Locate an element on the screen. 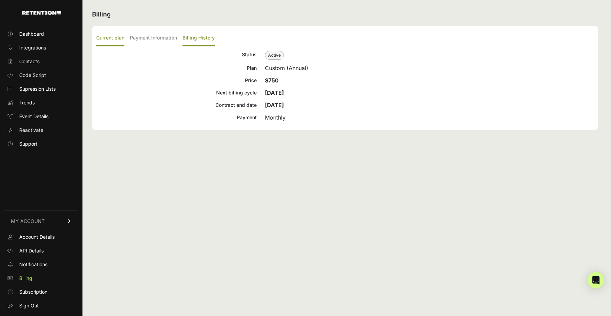 This screenshot has height=316, width=611. div: Status is located at coordinates (176, 55).